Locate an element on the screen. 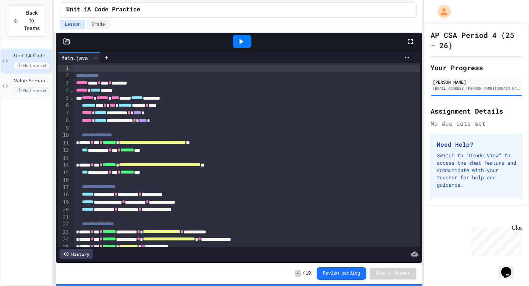 This screenshot has height=286, width=529. div: 13 is located at coordinates (64, 158).